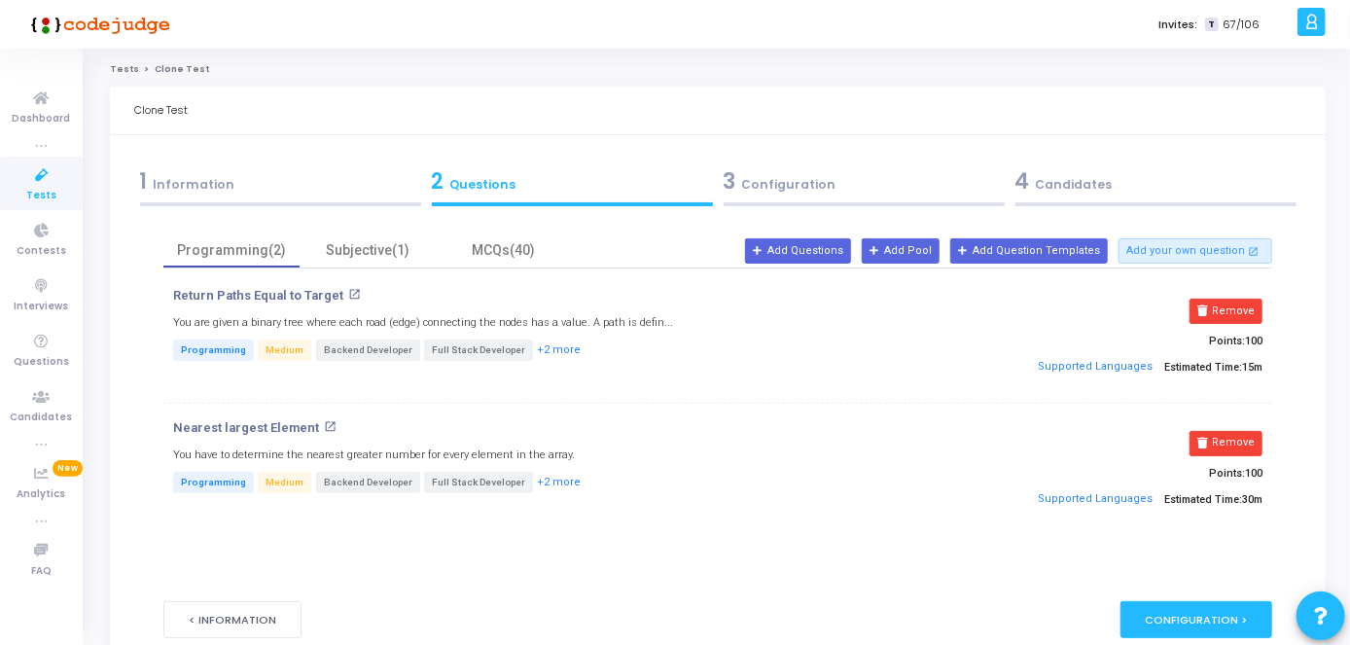  What do you see at coordinates (280, 181) in the screenshot?
I see `div: Information` at bounding box center [280, 181].